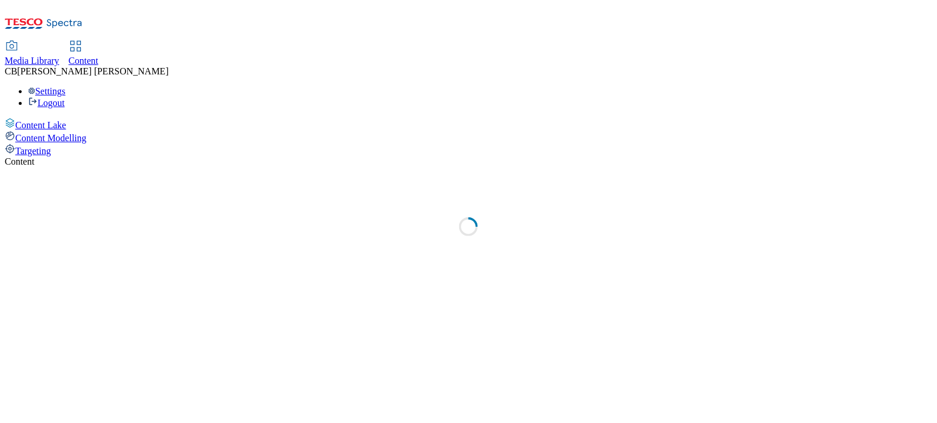 The width and height of the screenshot is (937, 423). Describe the element at coordinates (468, 162) in the screenshot. I see `div: Content` at that location.